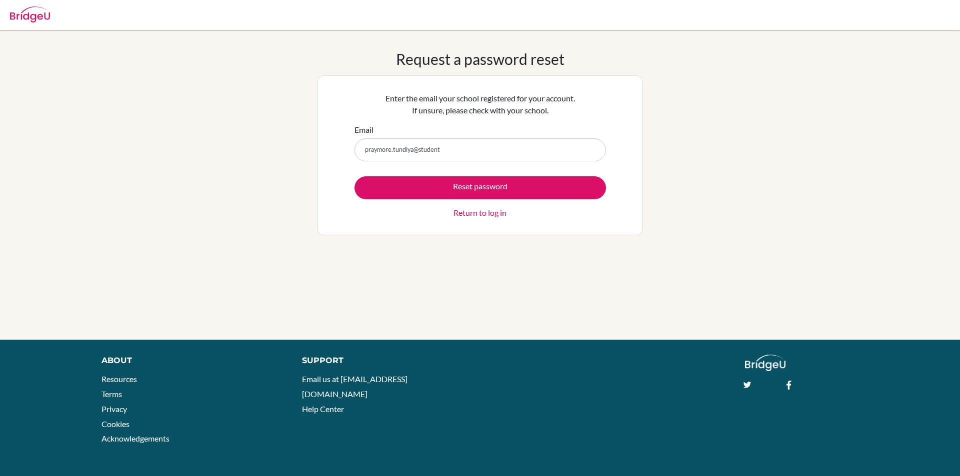 This screenshot has width=960, height=476. I want to click on a: Help Center, so click(323, 409).